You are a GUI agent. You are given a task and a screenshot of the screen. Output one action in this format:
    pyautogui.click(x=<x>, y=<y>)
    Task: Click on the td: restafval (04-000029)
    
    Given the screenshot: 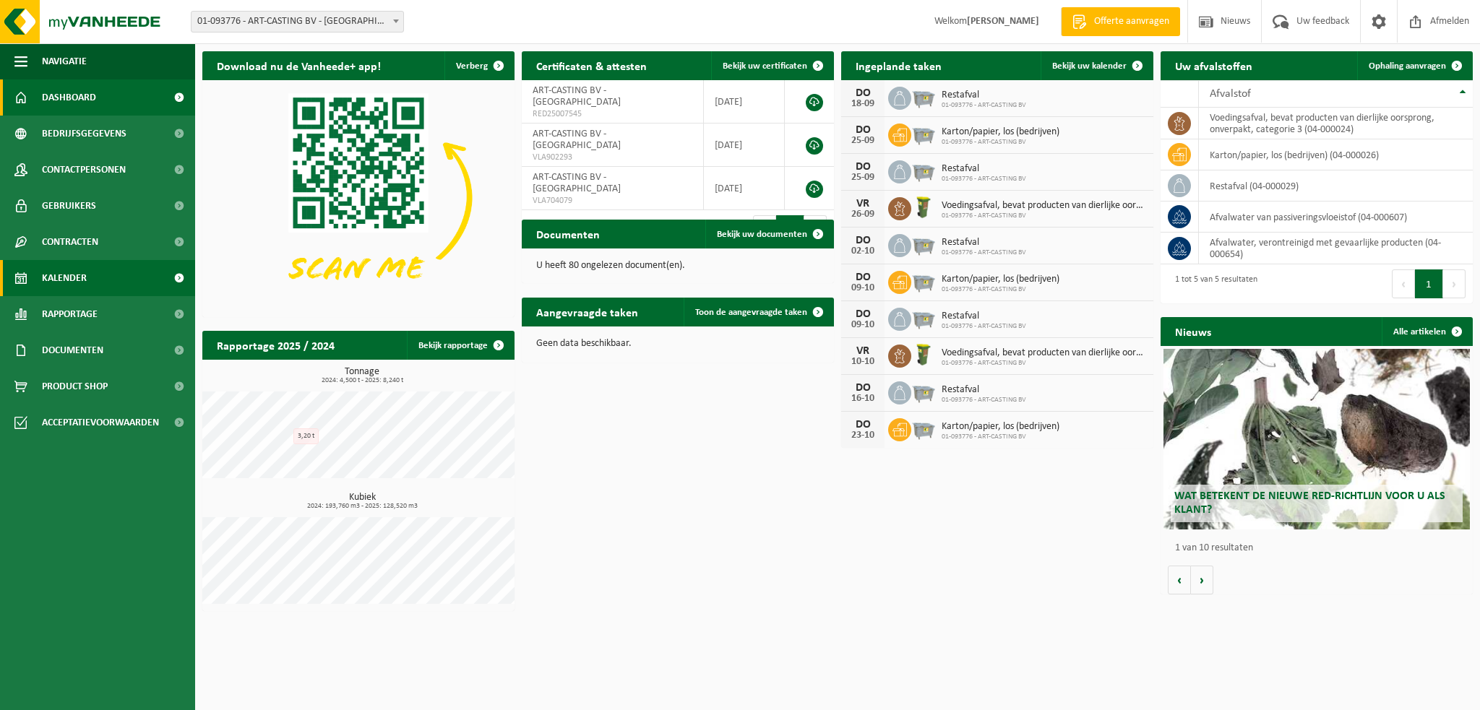 What is the action you would take?
    pyautogui.click(x=1335, y=186)
    